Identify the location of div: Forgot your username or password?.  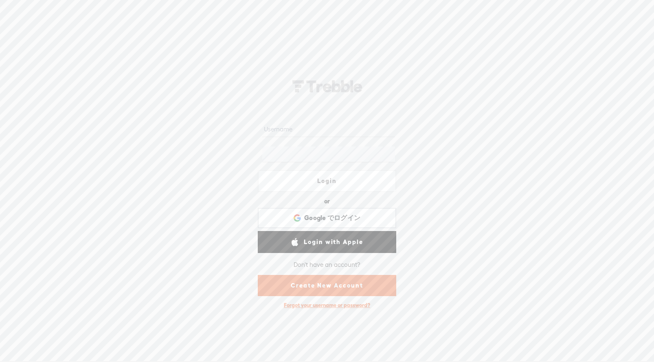
(327, 305).